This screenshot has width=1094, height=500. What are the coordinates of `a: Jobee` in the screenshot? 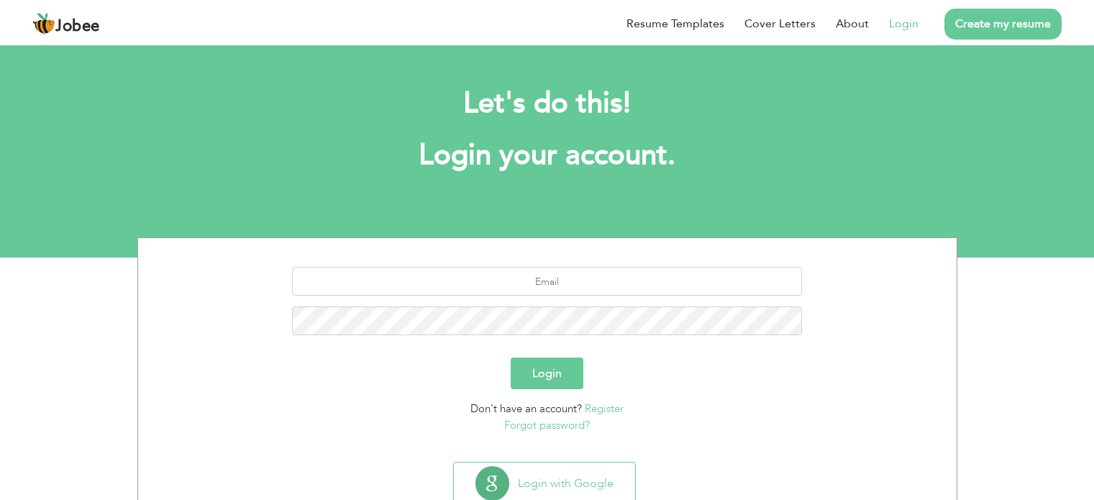 It's located at (66, 24).